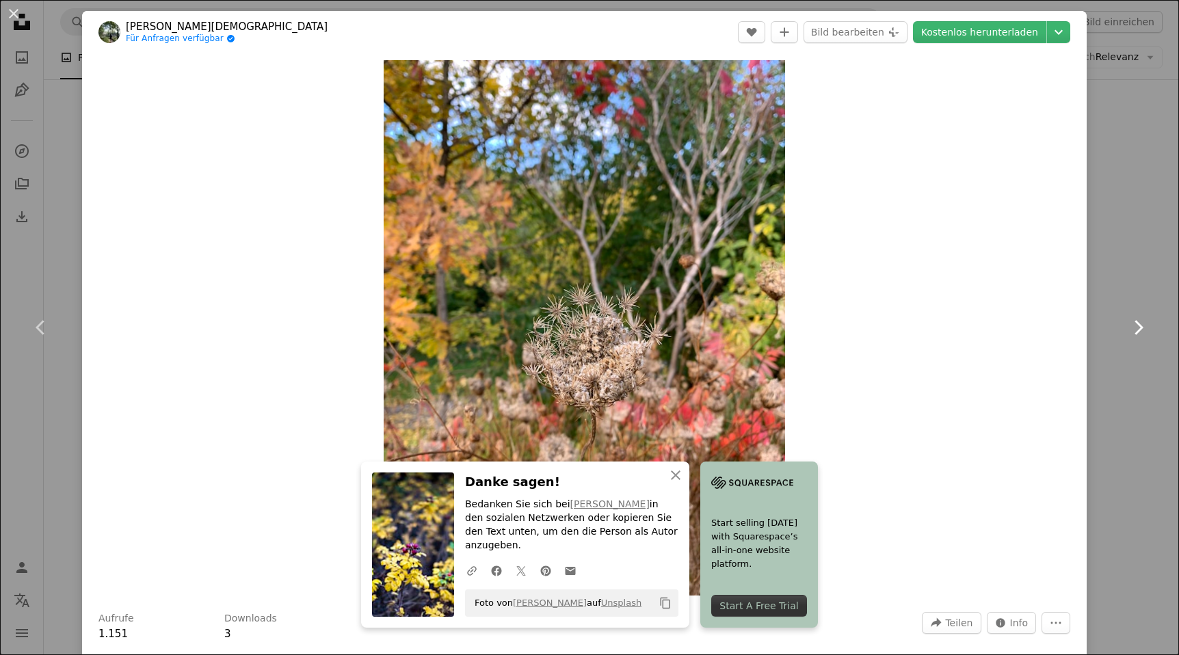 Image resolution: width=1179 pixels, height=655 pixels. What do you see at coordinates (228, 634) in the screenshot?
I see `span: 3` at bounding box center [228, 634].